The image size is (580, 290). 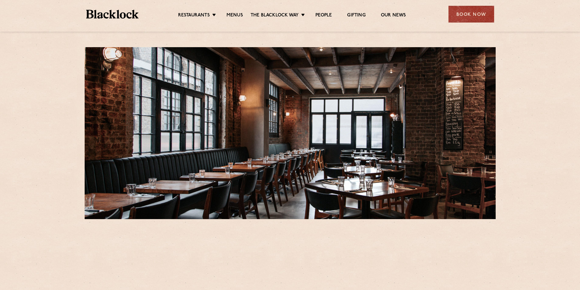 What do you see at coordinates (275, 16) in the screenshot?
I see `a: The Blacklock Way` at bounding box center [275, 16].